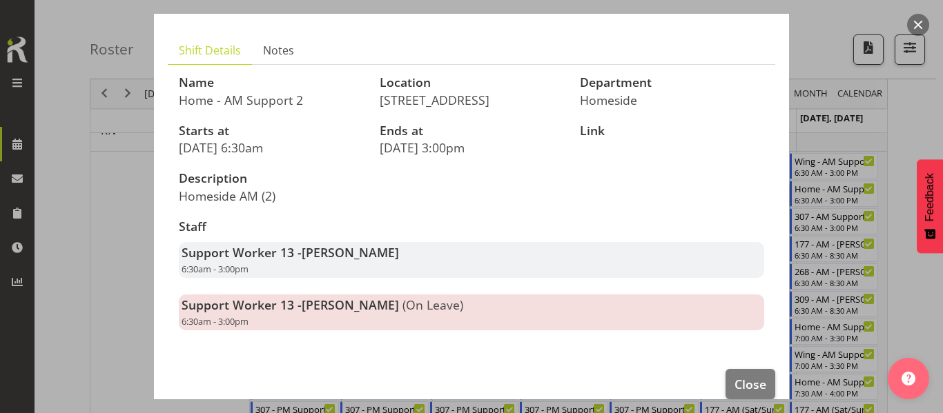  I want to click on h3: Link, so click(671, 131).